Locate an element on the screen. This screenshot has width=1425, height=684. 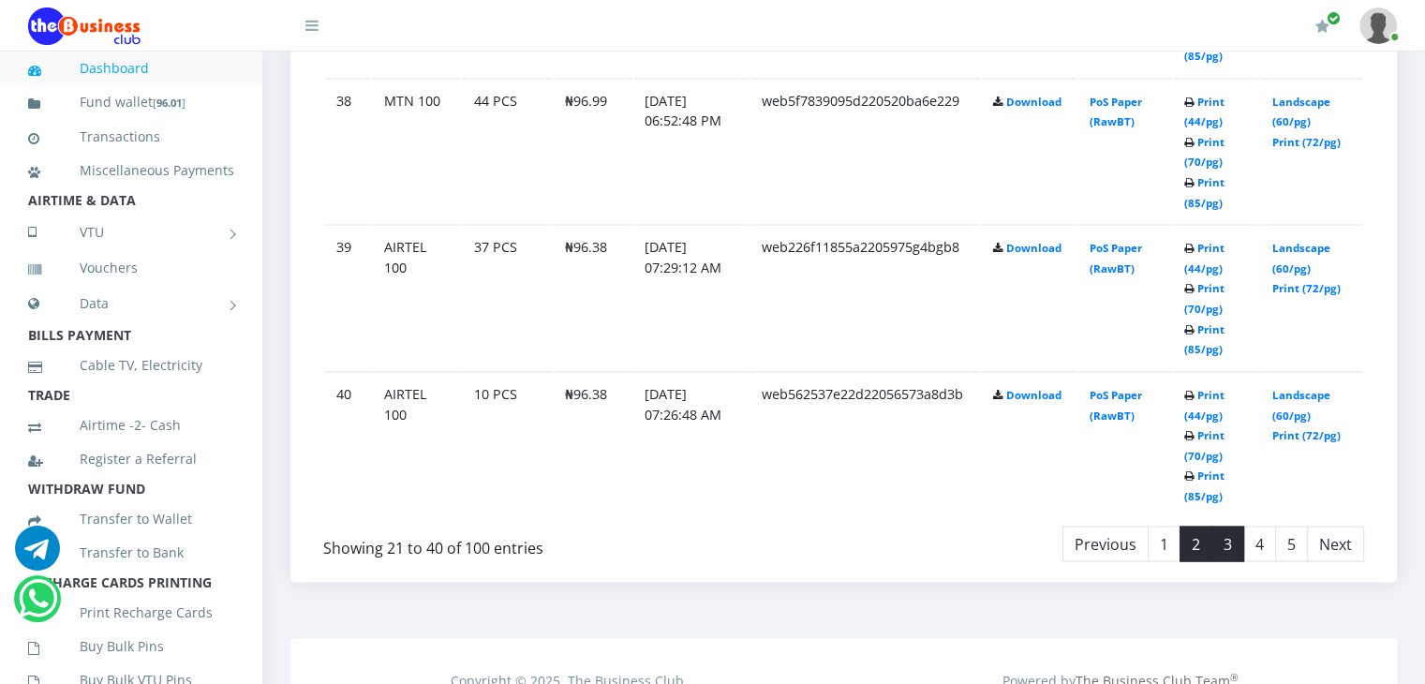
td: 37 PCS is located at coordinates (507, 297).